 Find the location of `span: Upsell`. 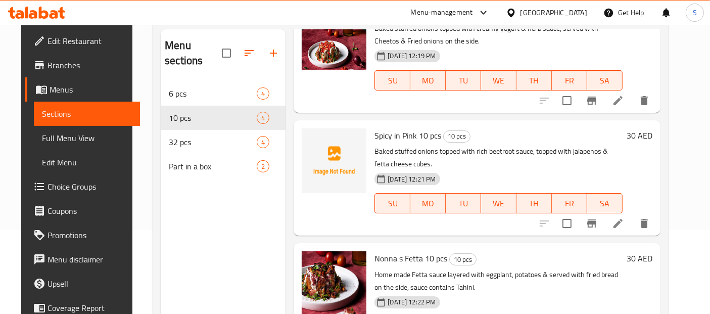

span: Upsell is located at coordinates (89, 284).